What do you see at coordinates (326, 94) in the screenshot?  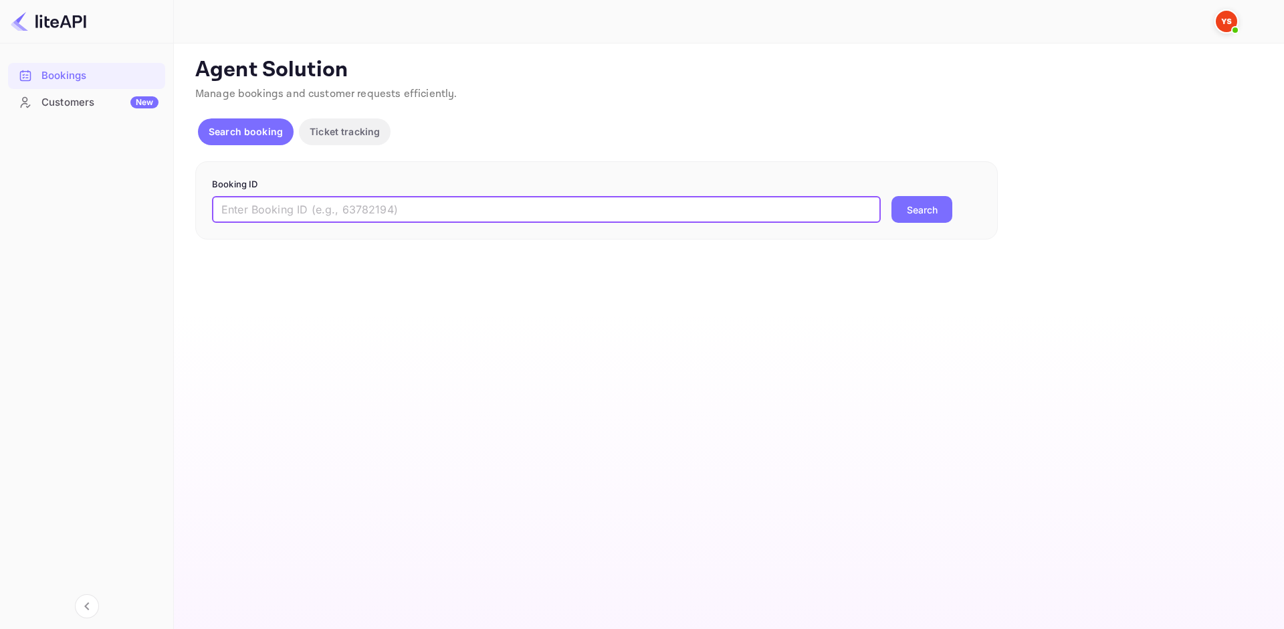 I see `span: Manage bookings and customer requests efficiently.` at bounding box center [326, 94].